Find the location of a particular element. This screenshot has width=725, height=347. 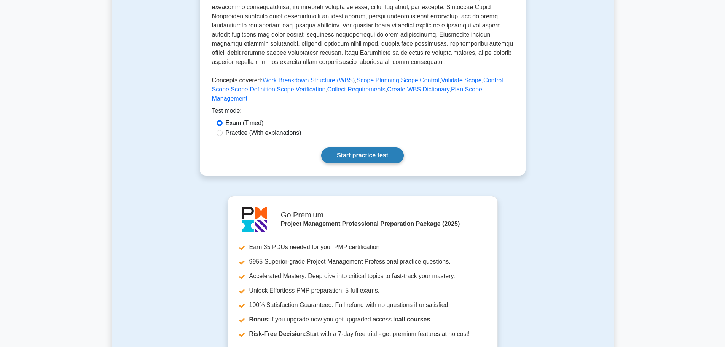

a: Collect Requirements is located at coordinates (356, 89).